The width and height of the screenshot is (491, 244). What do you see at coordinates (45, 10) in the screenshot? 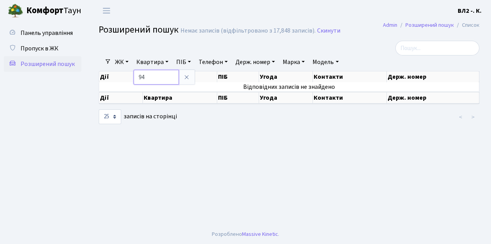
I see `b: Комфорт` at bounding box center [45, 10].